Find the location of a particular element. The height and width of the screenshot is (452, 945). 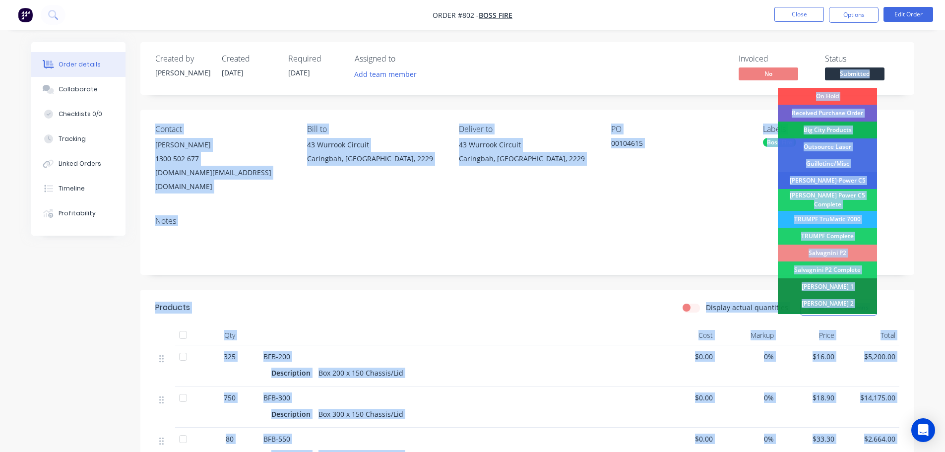

div: Invoiced is located at coordinates (776, 59).